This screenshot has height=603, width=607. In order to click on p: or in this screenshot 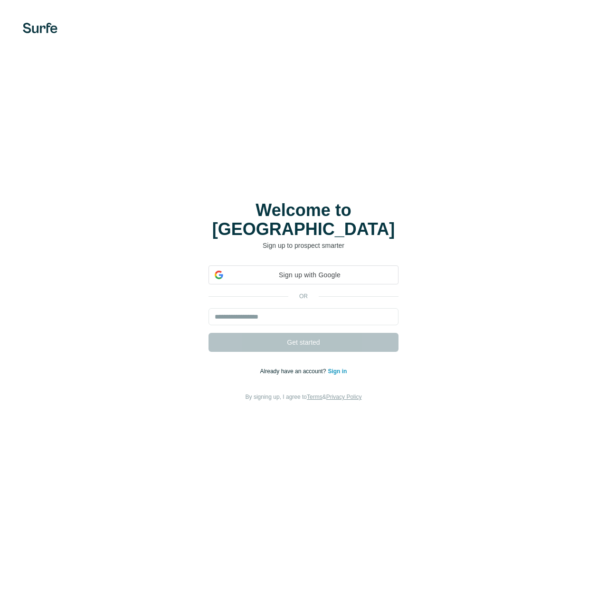, I will do `click(303, 296)`.